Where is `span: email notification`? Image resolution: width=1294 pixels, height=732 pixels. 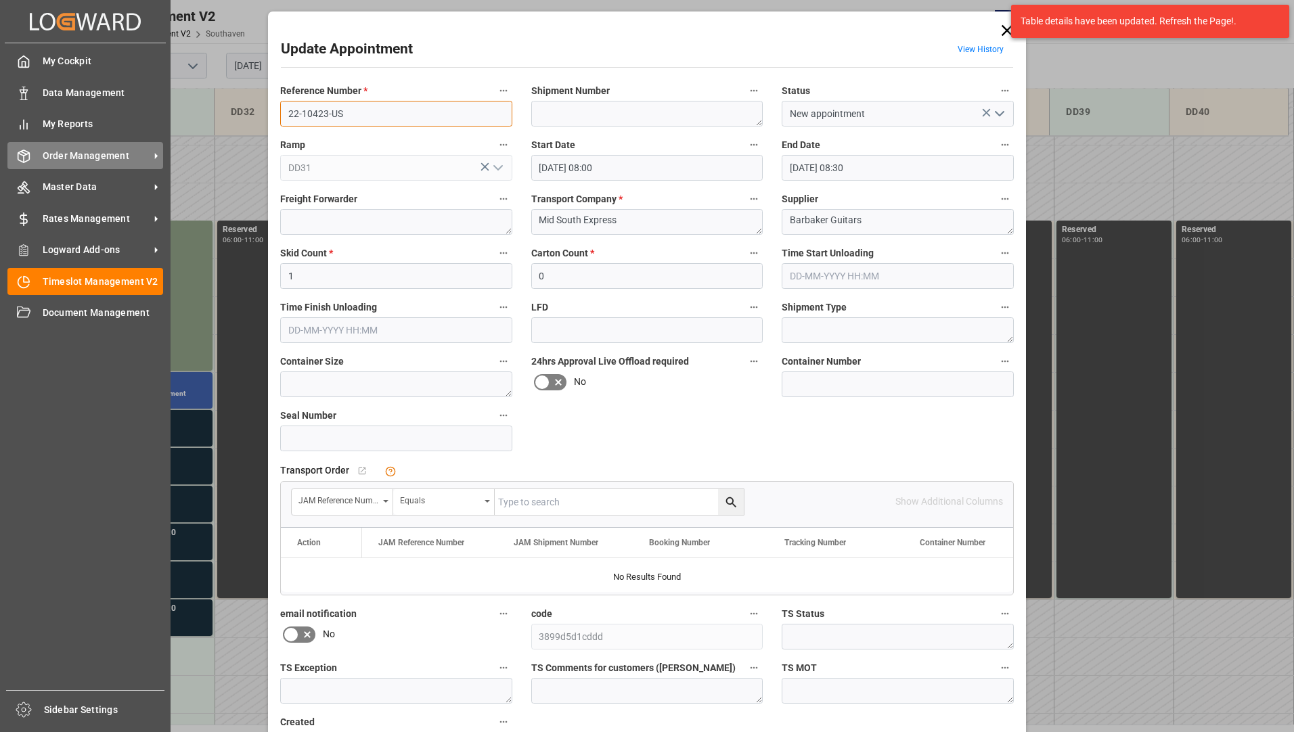 span: email notification is located at coordinates (318, 614).